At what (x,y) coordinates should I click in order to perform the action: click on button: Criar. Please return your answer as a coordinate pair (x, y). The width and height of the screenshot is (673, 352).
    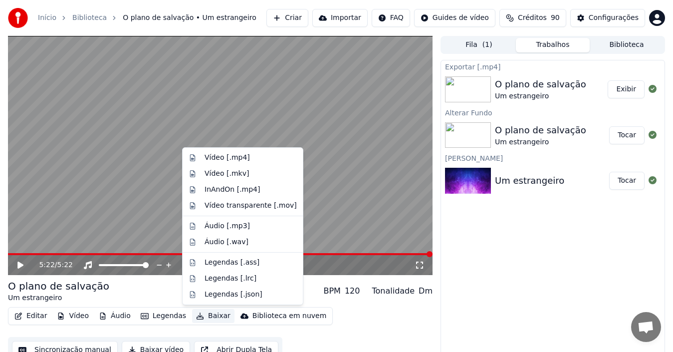
    Looking at the image, I should click on (287, 18).